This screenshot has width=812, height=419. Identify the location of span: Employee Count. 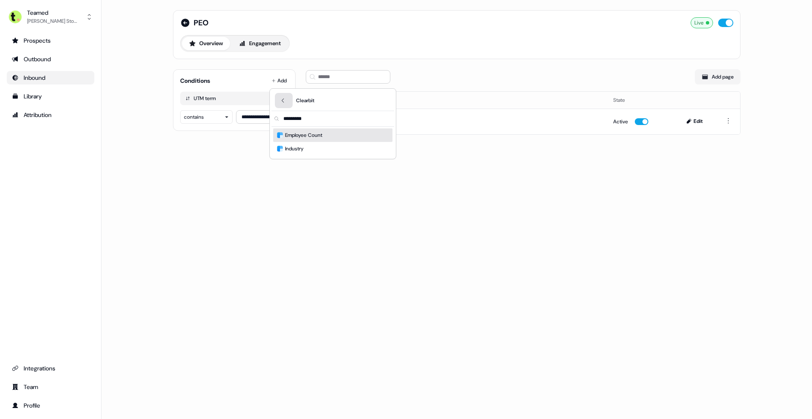
(303, 135).